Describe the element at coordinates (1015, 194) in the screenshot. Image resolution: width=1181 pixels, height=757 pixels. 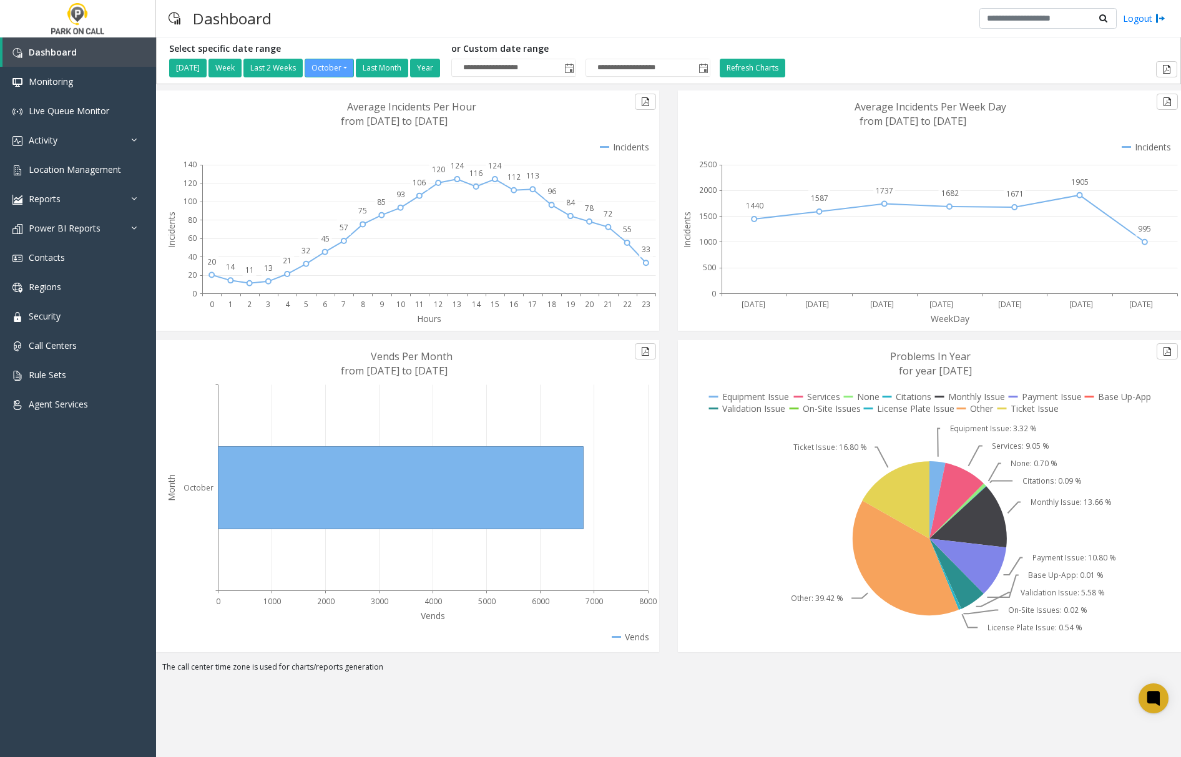
I see `text: 1671` at that location.